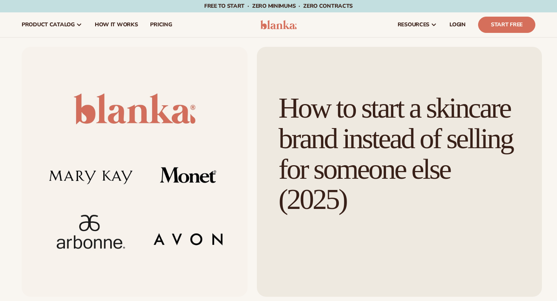 This screenshot has width=557, height=301. I want to click on span: pricing, so click(161, 25).